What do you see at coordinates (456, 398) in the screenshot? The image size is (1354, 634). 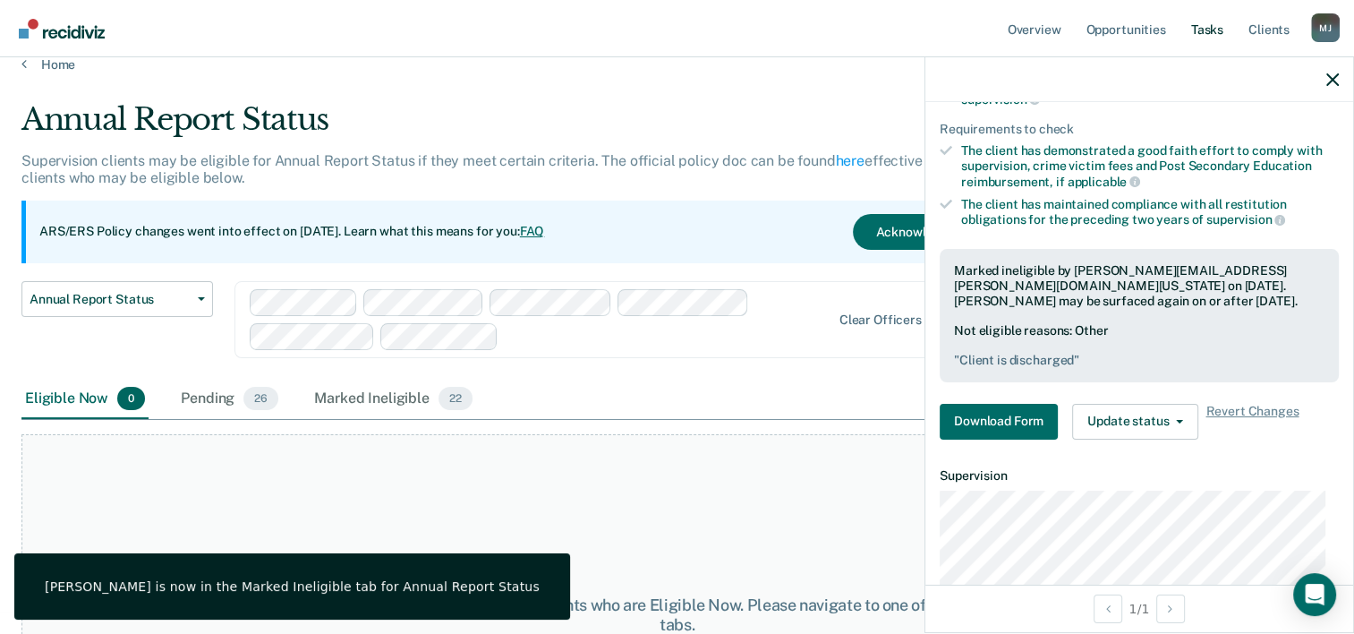 I see `span: 22` at bounding box center [456, 398].